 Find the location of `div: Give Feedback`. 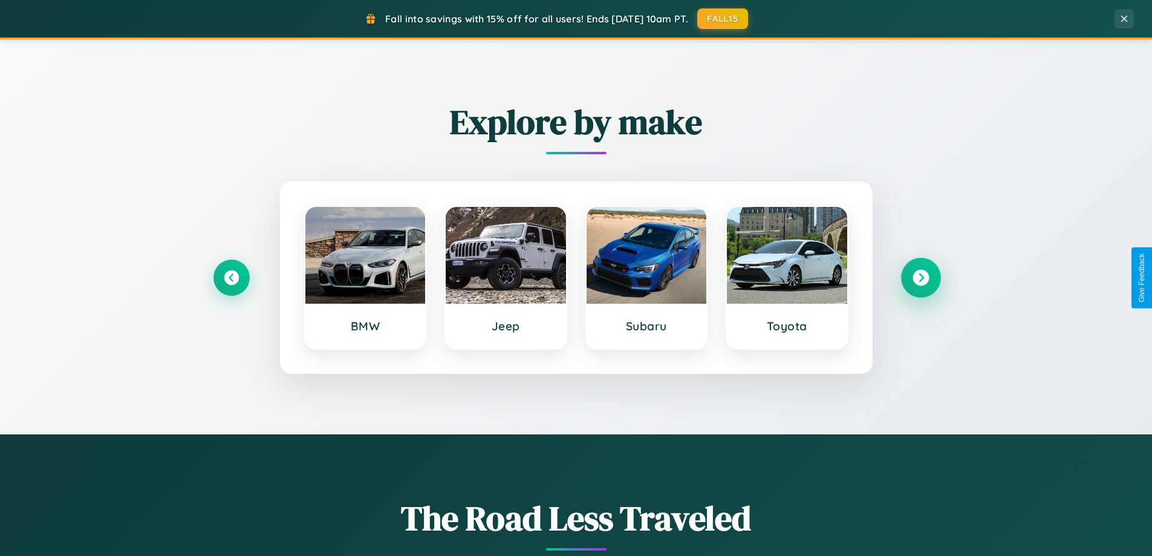

div: Give Feedback is located at coordinates (1142, 278).